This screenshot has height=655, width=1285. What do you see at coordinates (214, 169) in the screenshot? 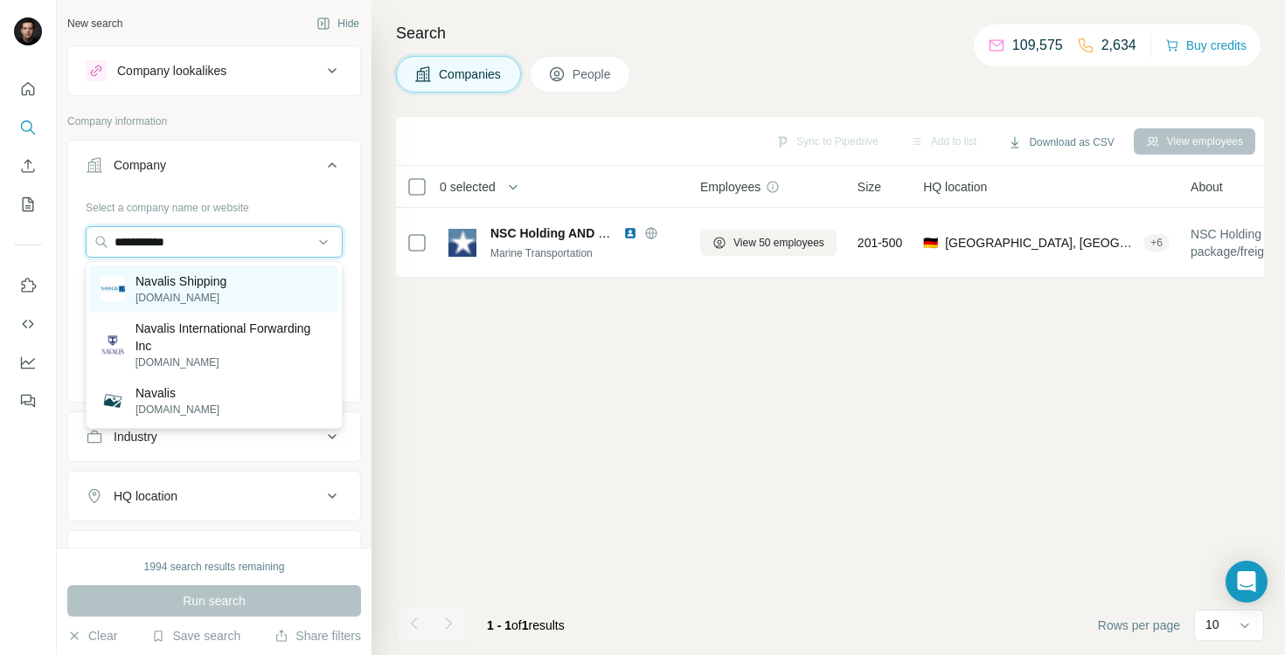
I see `button: Company` at bounding box center [214, 169].